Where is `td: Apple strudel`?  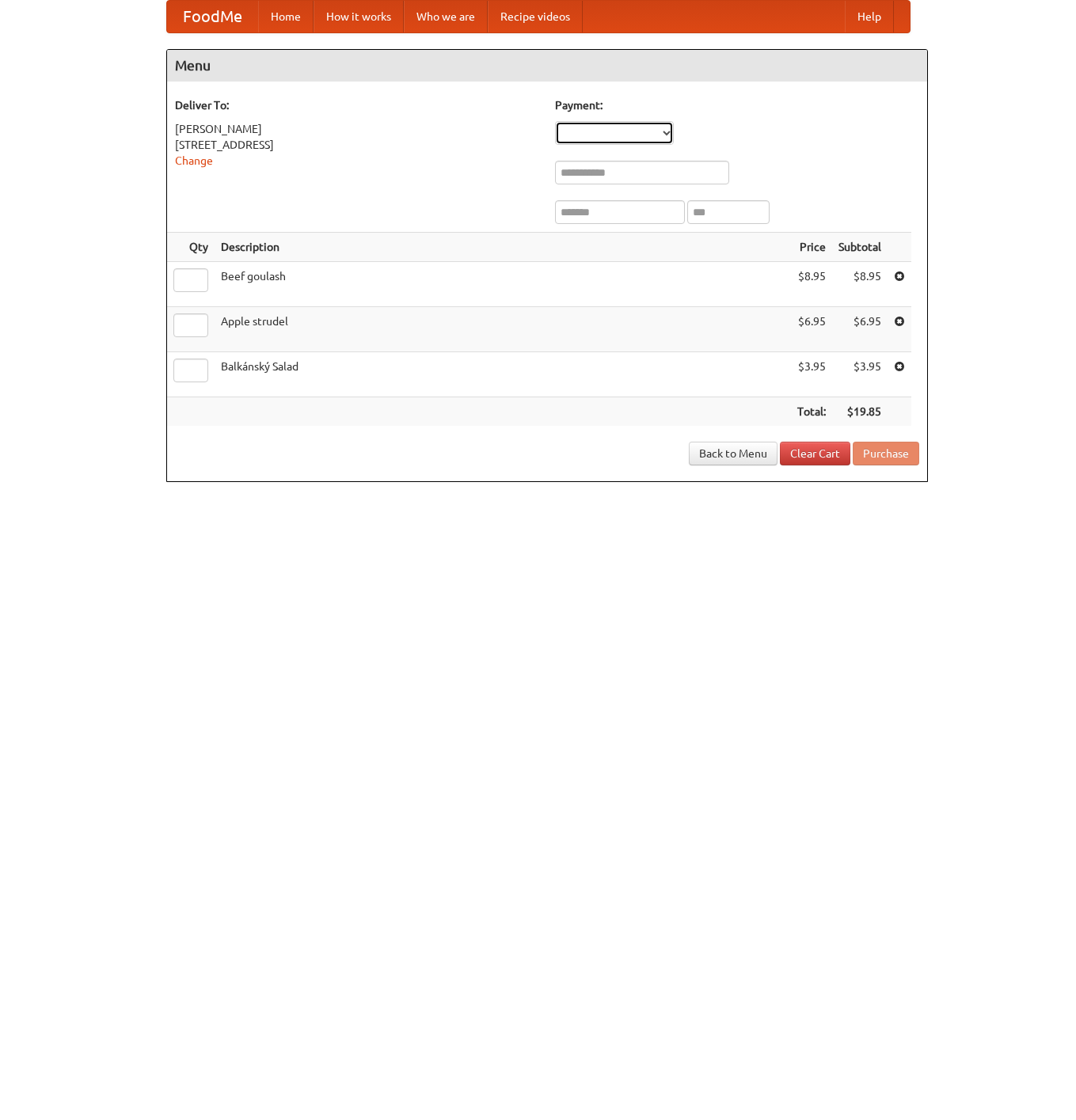 td: Apple strudel is located at coordinates (502, 330).